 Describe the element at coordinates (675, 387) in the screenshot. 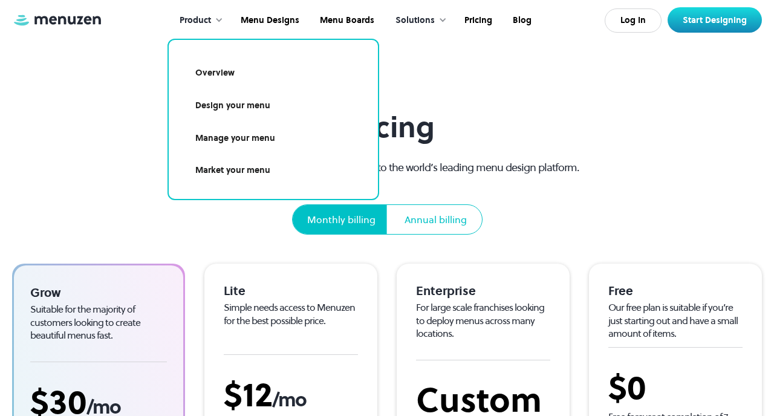

I see `div: $0` at that location.